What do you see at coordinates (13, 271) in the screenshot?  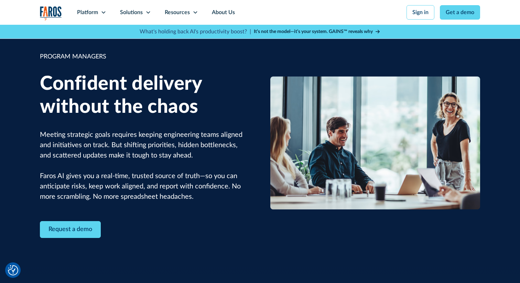 I see `button: Cookie Settings` at bounding box center [13, 271].